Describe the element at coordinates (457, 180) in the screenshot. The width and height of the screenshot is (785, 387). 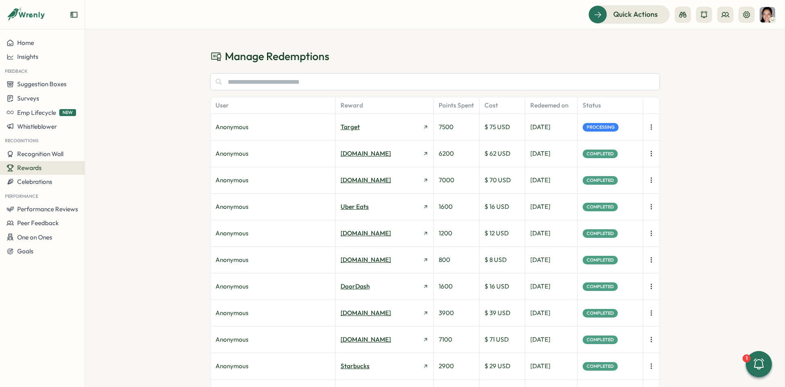
I see `div: 7000` at that location.